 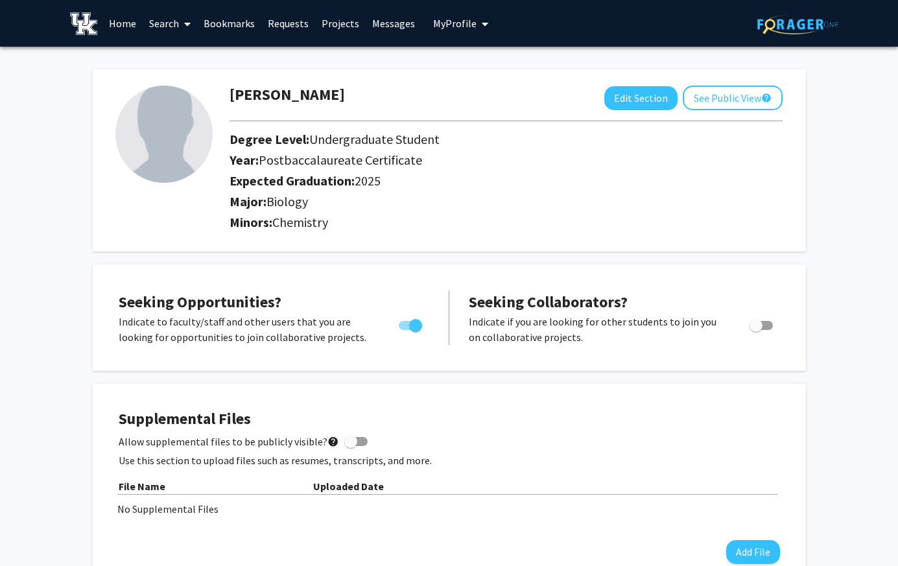 What do you see at coordinates (450, 509) in the screenshot?
I see `div: No Supplemental Files` at bounding box center [450, 509].